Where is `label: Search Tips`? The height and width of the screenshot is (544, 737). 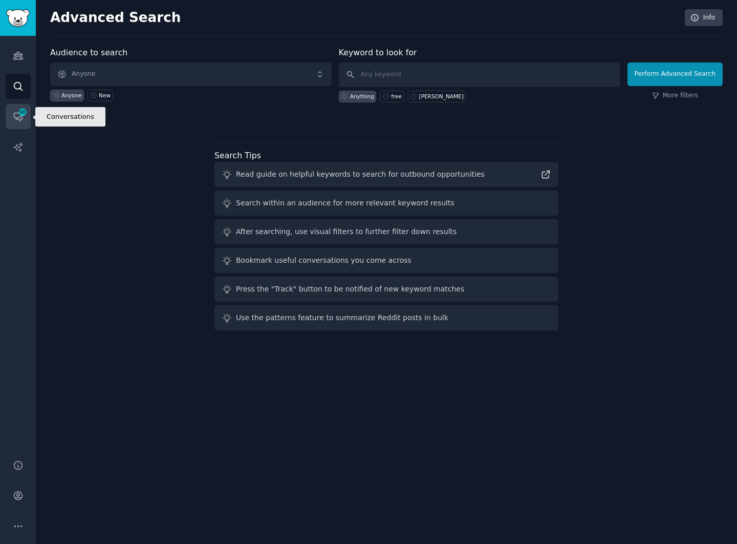
label: Search Tips is located at coordinates (237, 155).